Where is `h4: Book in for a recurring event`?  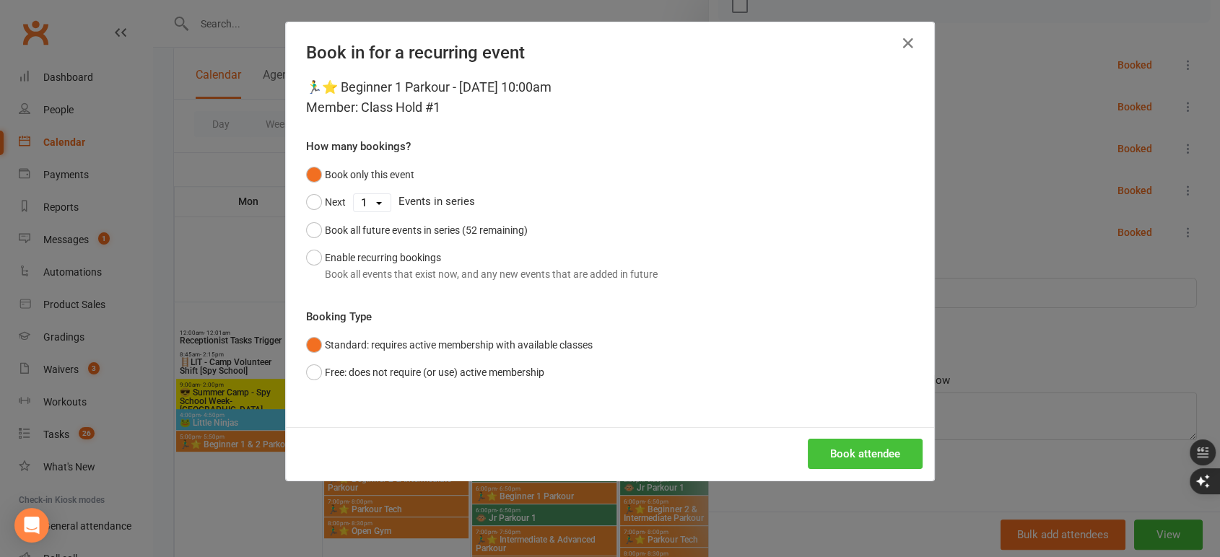 h4: Book in for a recurring event is located at coordinates (610, 53).